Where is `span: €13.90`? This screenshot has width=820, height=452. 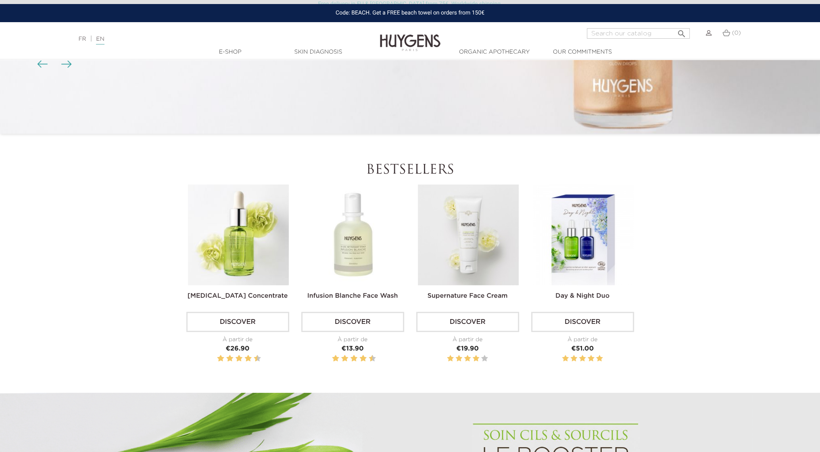 span: €13.90 is located at coordinates (352, 349).